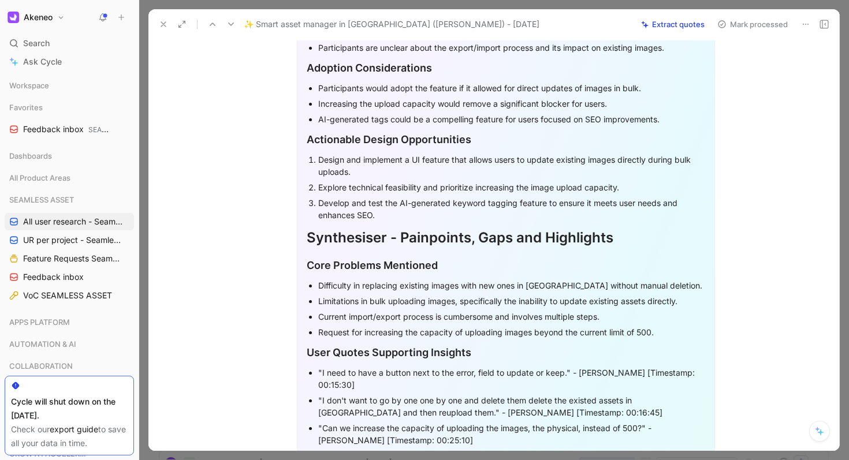 The height and width of the screenshot is (460, 849). Describe the element at coordinates (68, 296) in the screenshot. I see `span: VoC SEAMLESS ASSET` at that location.